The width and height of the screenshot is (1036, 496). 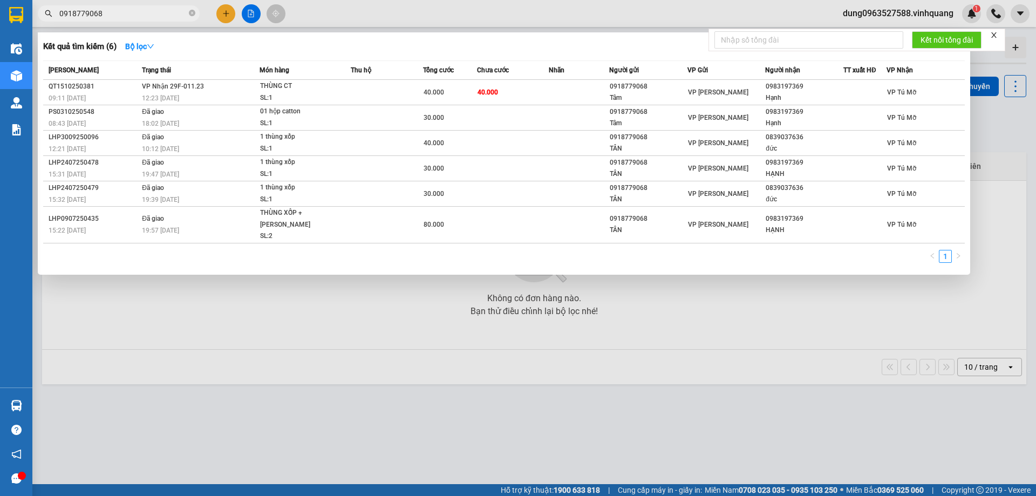 I want to click on span: VP Nhận, so click(x=899, y=70).